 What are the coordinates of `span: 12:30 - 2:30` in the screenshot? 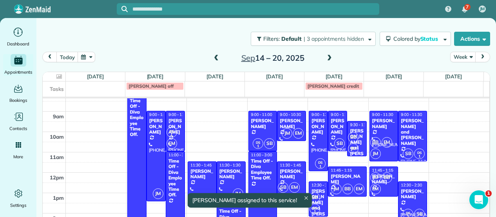 It's located at (411, 185).